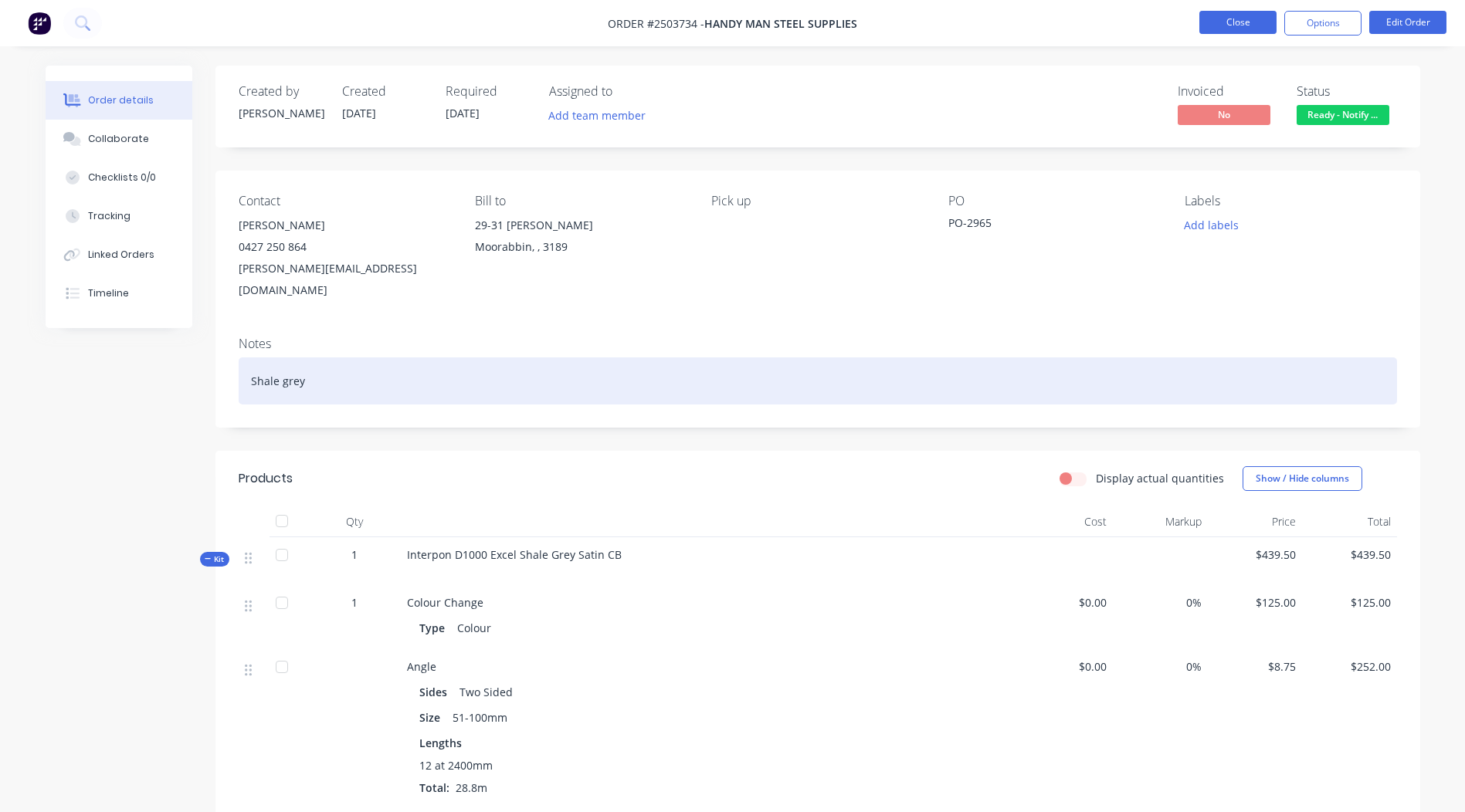 The width and height of the screenshot is (1465, 812). What do you see at coordinates (119, 139) in the screenshot?
I see `button: Collaborate` at bounding box center [119, 139].